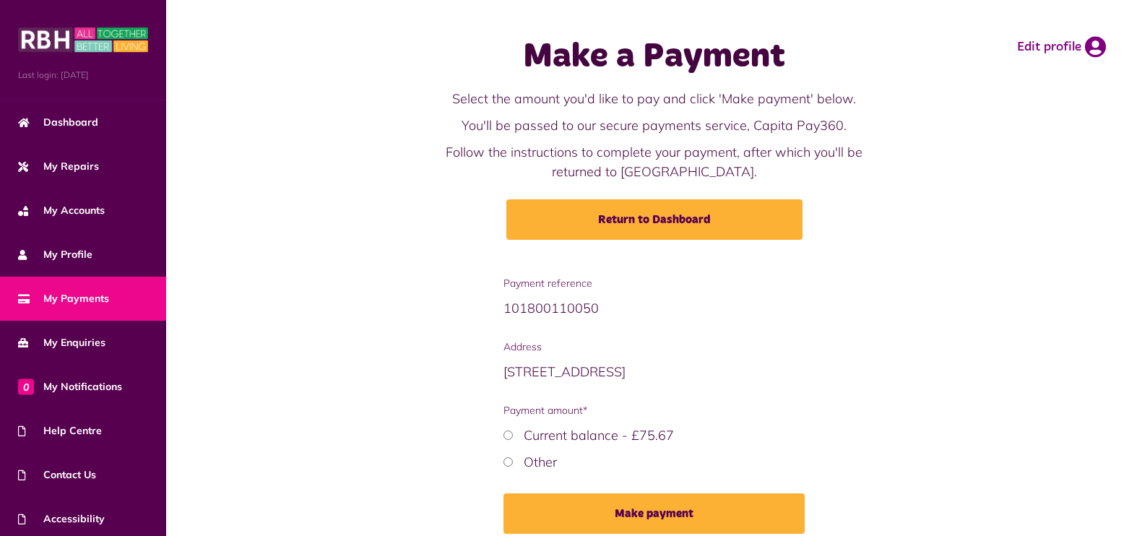 This screenshot has width=1142, height=536. Describe the element at coordinates (26, 386) in the screenshot. I see `span: 0` at that location.